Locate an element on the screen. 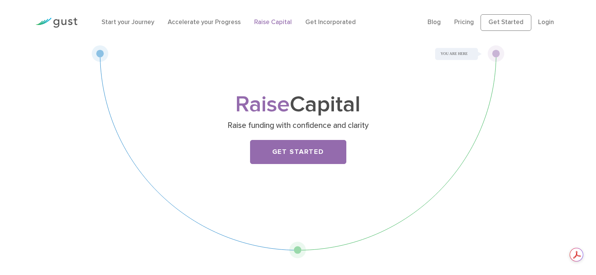 The height and width of the screenshot is (275, 596). img: Gust Logo is located at coordinates (56, 23).